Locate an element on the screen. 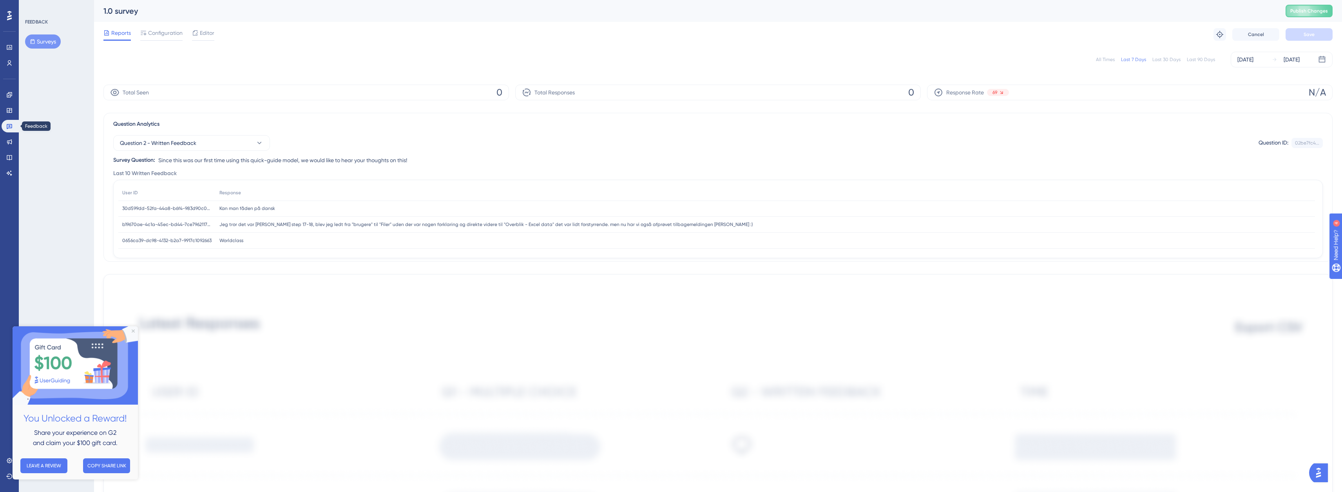 This screenshot has height=492, width=1342. img: launcher-image-alternative-text is located at coordinates (9, 12).